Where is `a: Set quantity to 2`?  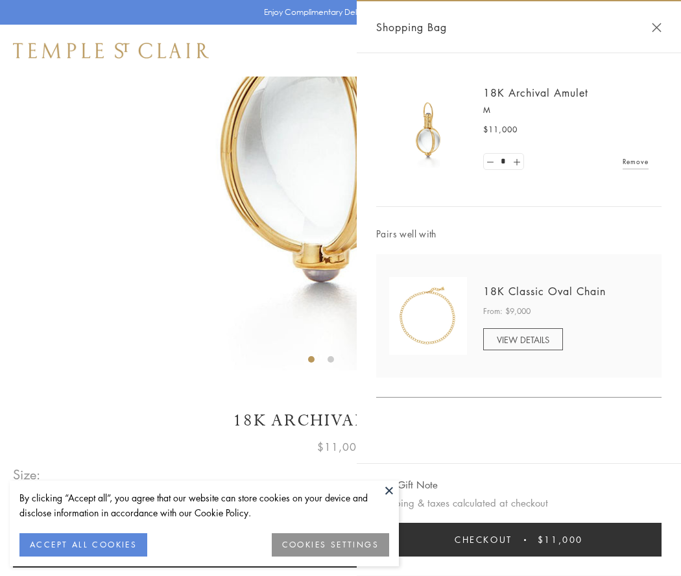 a: Set quantity to 2 is located at coordinates (516, 162).